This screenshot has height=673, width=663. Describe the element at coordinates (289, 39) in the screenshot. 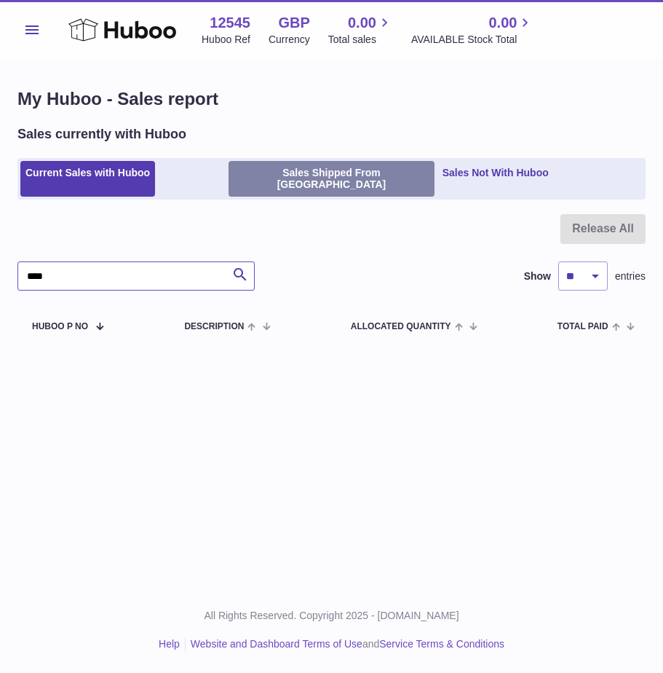

I see `div: Currency` at that location.